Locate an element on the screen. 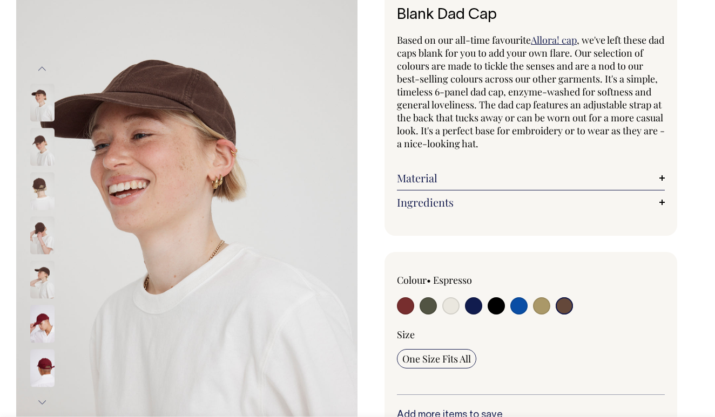  button: Next is located at coordinates (42, 402).